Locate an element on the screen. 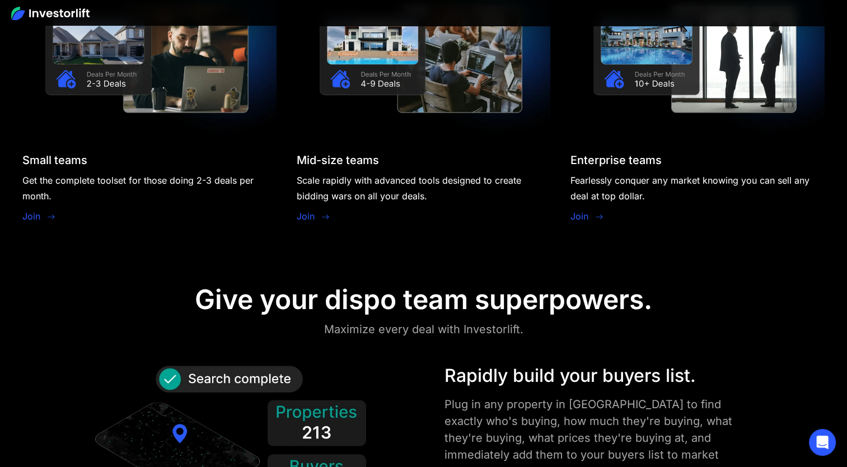  div: Get the complete toolset for those doing 2-3 deals per month. is located at coordinates (149, 188).